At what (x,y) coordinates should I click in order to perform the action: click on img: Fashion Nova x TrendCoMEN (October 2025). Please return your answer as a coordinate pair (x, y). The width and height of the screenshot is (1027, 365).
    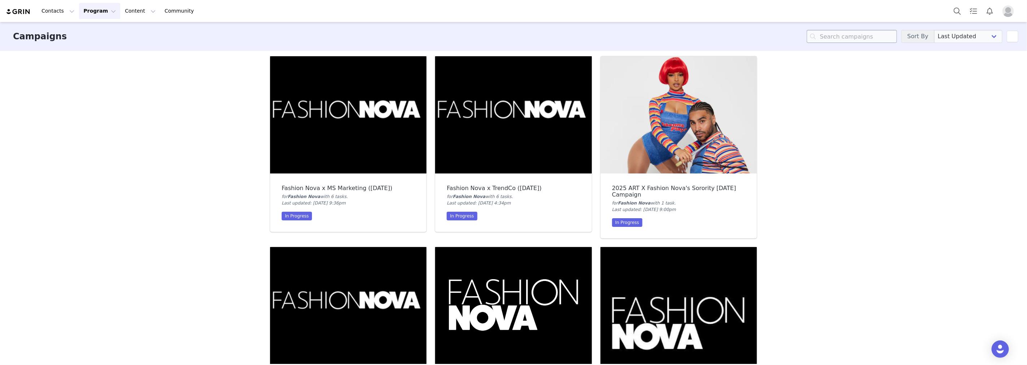
    Looking at the image, I should click on (348, 306).